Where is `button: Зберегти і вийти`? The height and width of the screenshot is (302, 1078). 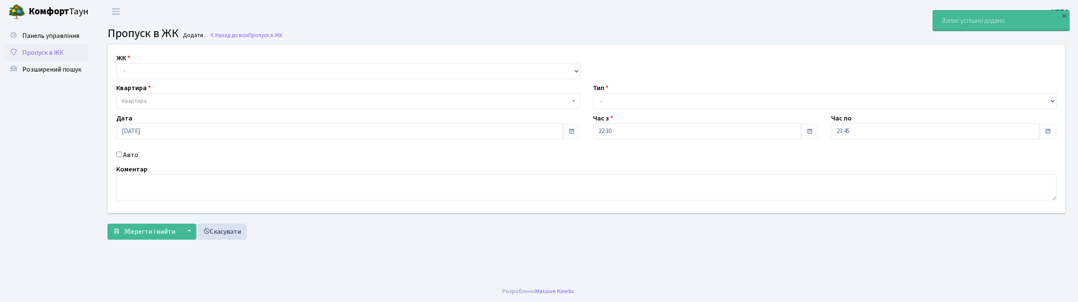 button: Зберегти і вийти is located at coordinates (144, 232).